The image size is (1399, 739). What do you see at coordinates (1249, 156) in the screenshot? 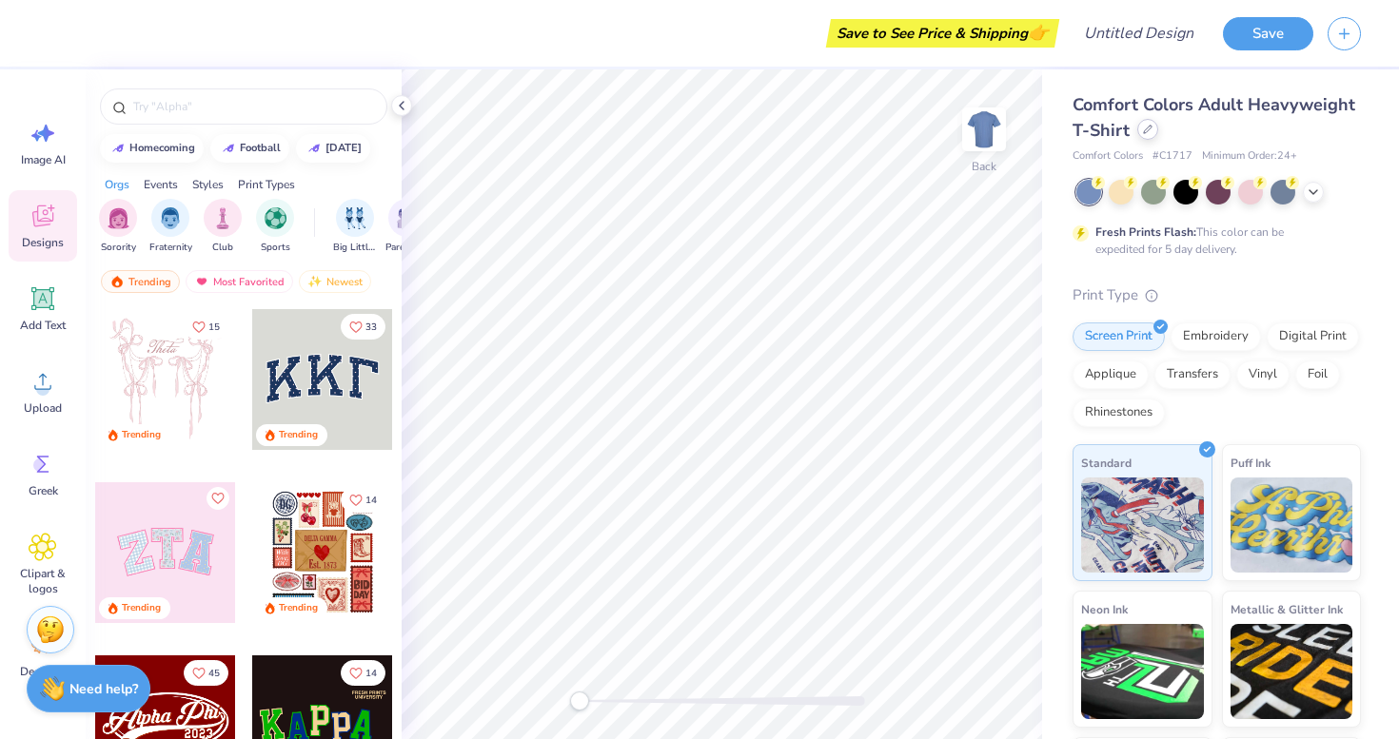
I see `span: Minimum Order: 24 +` at bounding box center [1249, 156].